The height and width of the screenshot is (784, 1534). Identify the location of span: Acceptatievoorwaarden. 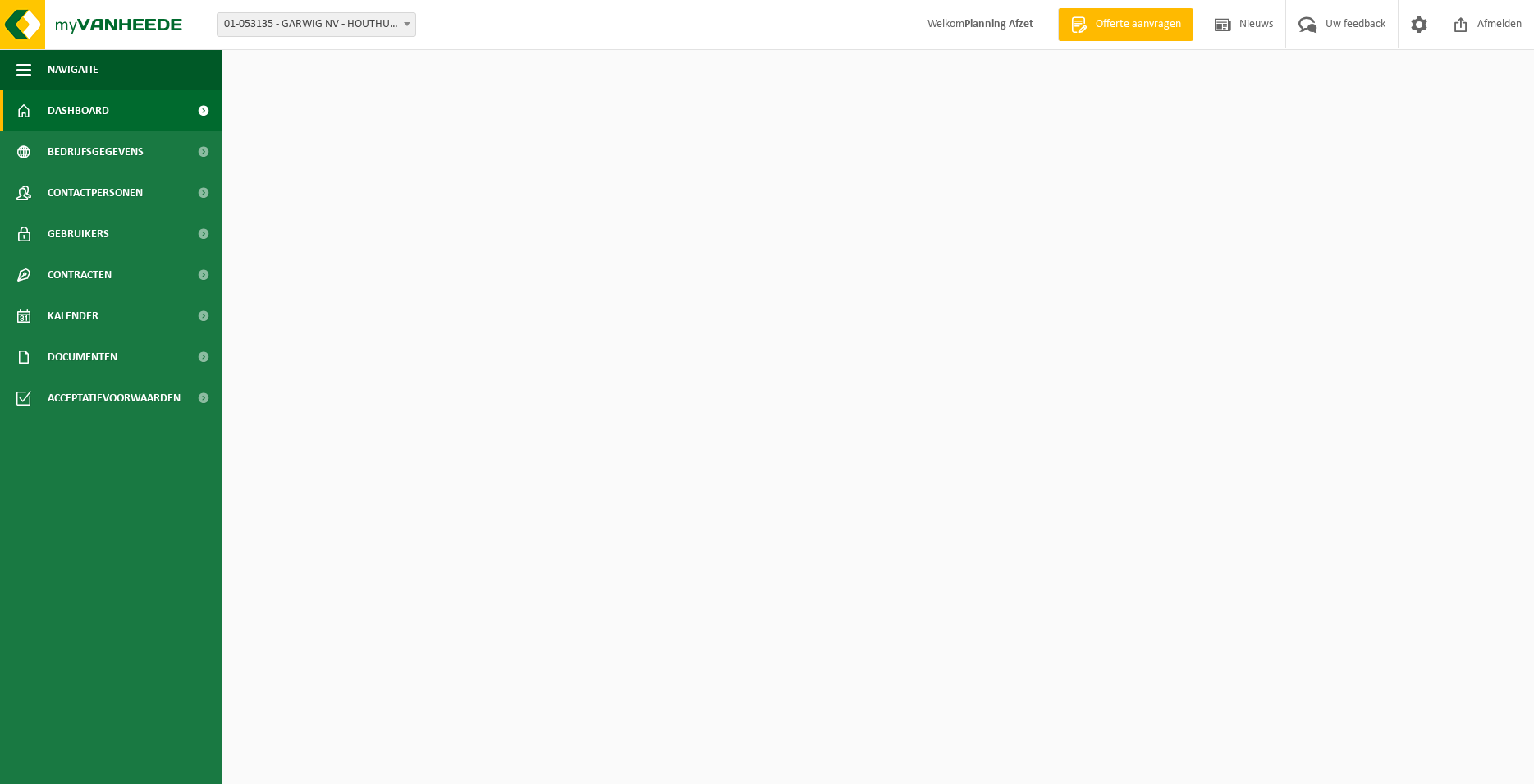
(114, 398).